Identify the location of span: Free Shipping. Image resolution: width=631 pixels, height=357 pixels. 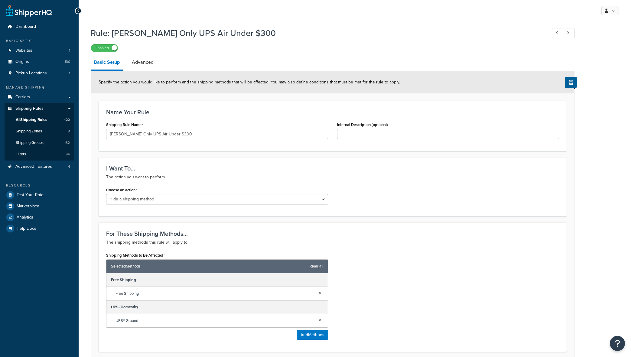
(214, 294).